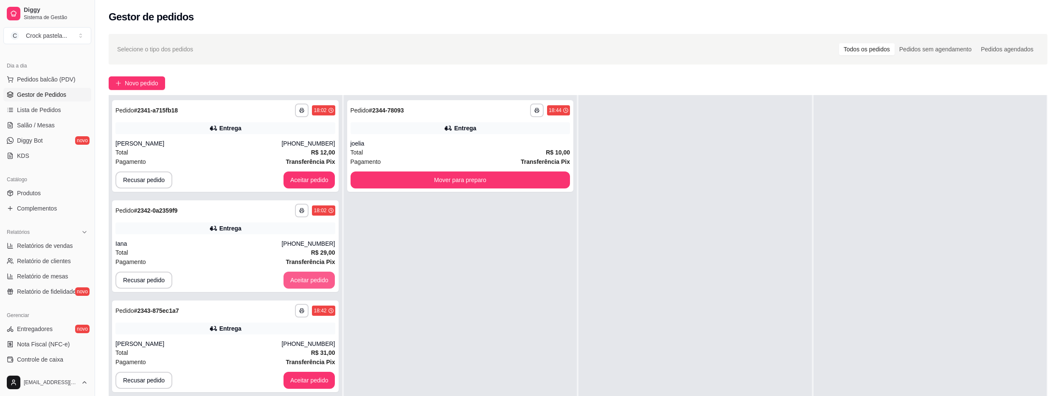 This screenshot has width=1061, height=396. I want to click on span: C, so click(15, 36).